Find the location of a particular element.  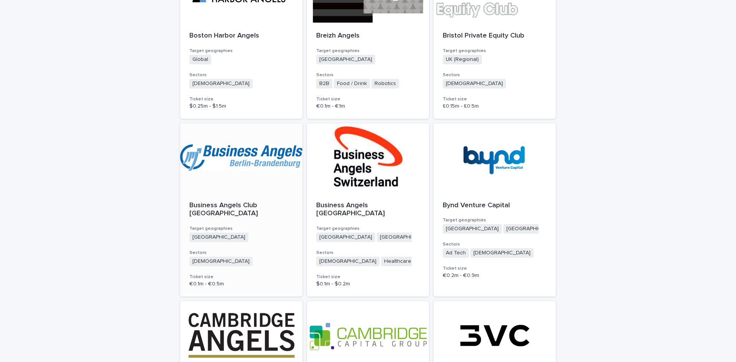

span: $0.1m - $0.2m is located at coordinates (333, 284).